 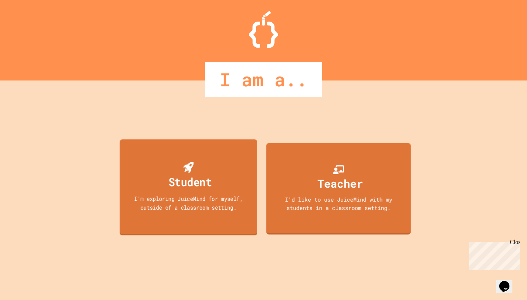 I want to click on div: I'd like to use JuiceMind with my students in a classroom setting., so click(x=339, y=204).